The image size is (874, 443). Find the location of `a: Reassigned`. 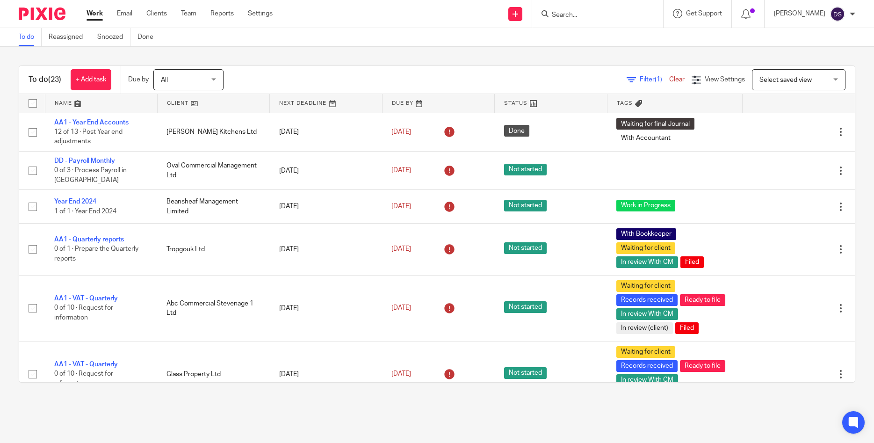

a: Reassigned is located at coordinates (69, 37).